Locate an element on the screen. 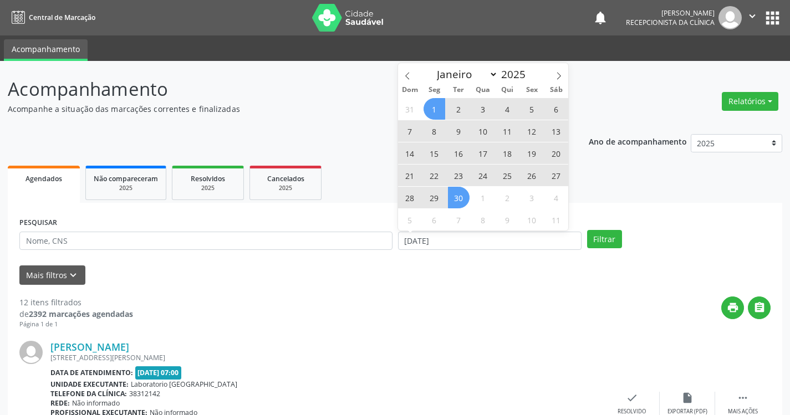  span: Setembro 18, 2025 is located at coordinates (507, 153).